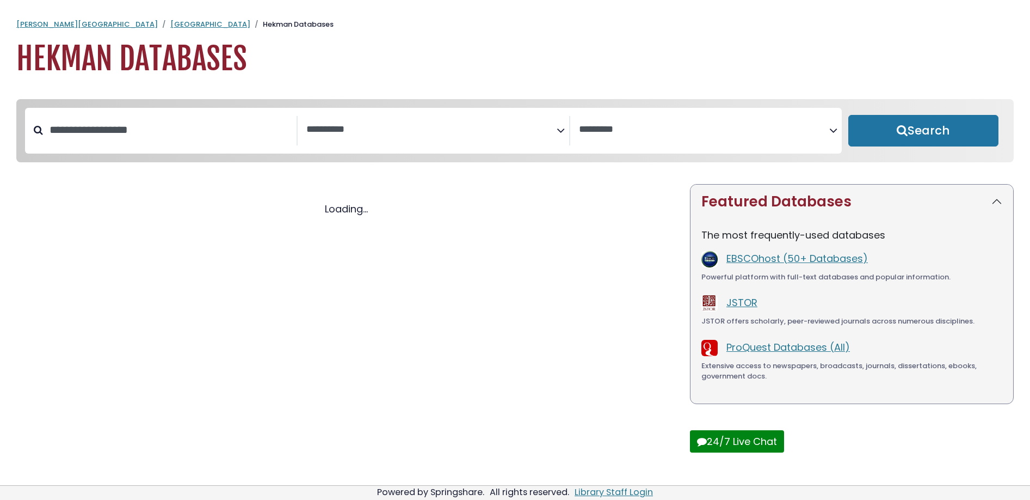 This screenshot has width=1030, height=500. I want to click on h1: Hekman Databases, so click(515, 59).